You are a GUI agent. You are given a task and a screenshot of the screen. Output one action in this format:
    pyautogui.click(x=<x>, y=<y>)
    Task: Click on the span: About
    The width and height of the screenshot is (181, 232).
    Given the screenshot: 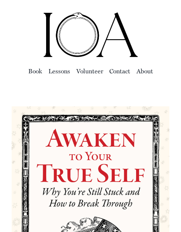 What is the action you would take?
    pyautogui.click(x=144, y=71)
    